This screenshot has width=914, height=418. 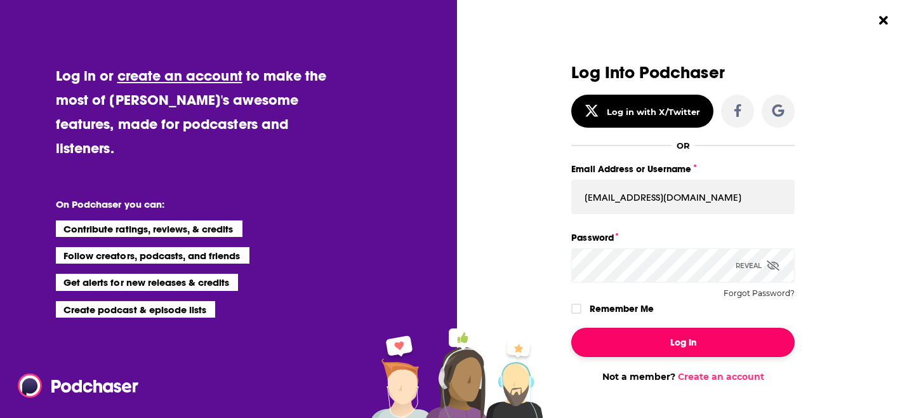 I want to click on label: Remember Me, so click(x=622, y=309).